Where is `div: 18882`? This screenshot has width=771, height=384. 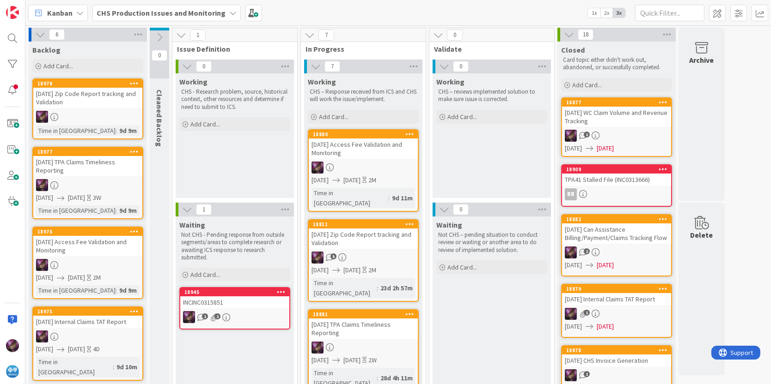
div: 18882 is located at coordinates (618, 219).